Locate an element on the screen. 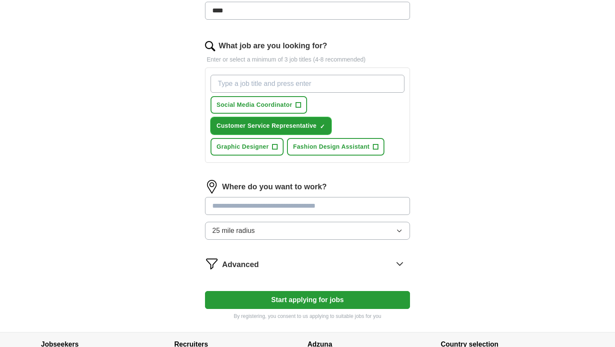 Image resolution: width=615 pixels, height=347 pixels. span: Fashion Design Assistant is located at coordinates (331, 147).